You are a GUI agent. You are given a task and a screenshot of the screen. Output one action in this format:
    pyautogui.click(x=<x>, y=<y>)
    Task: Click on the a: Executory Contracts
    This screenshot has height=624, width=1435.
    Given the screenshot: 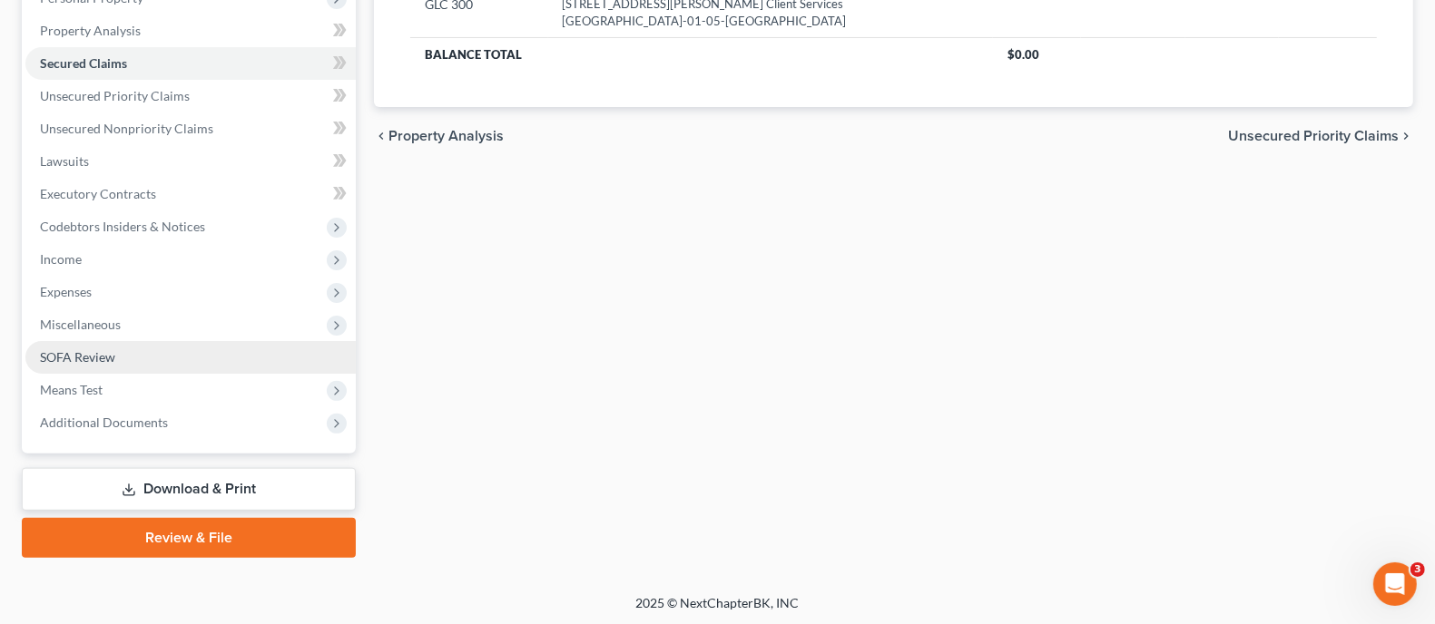 What is the action you would take?
    pyautogui.click(x=191, y=194)
    